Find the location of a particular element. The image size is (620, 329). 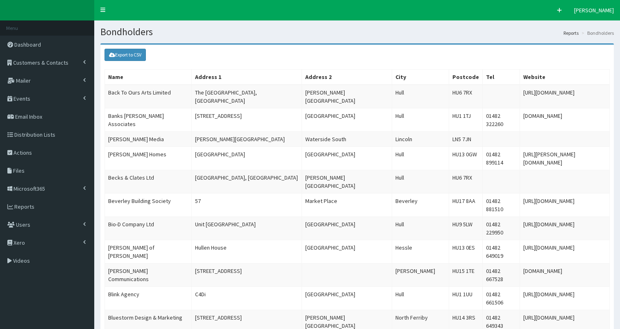

td: Blink Agency is located at coordinates (148, 299).